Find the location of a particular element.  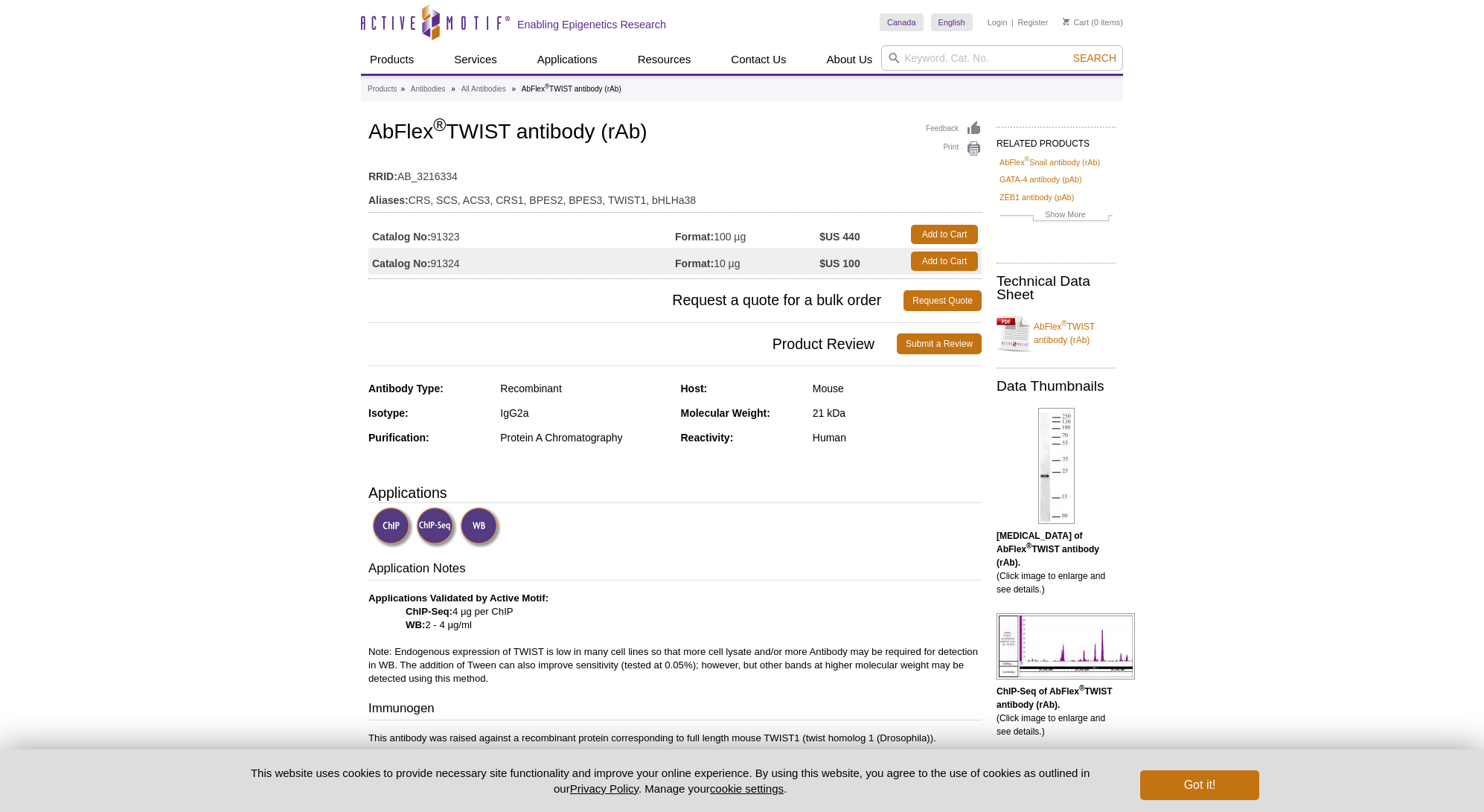

td: 91323 is located at coordinates (521, 234).